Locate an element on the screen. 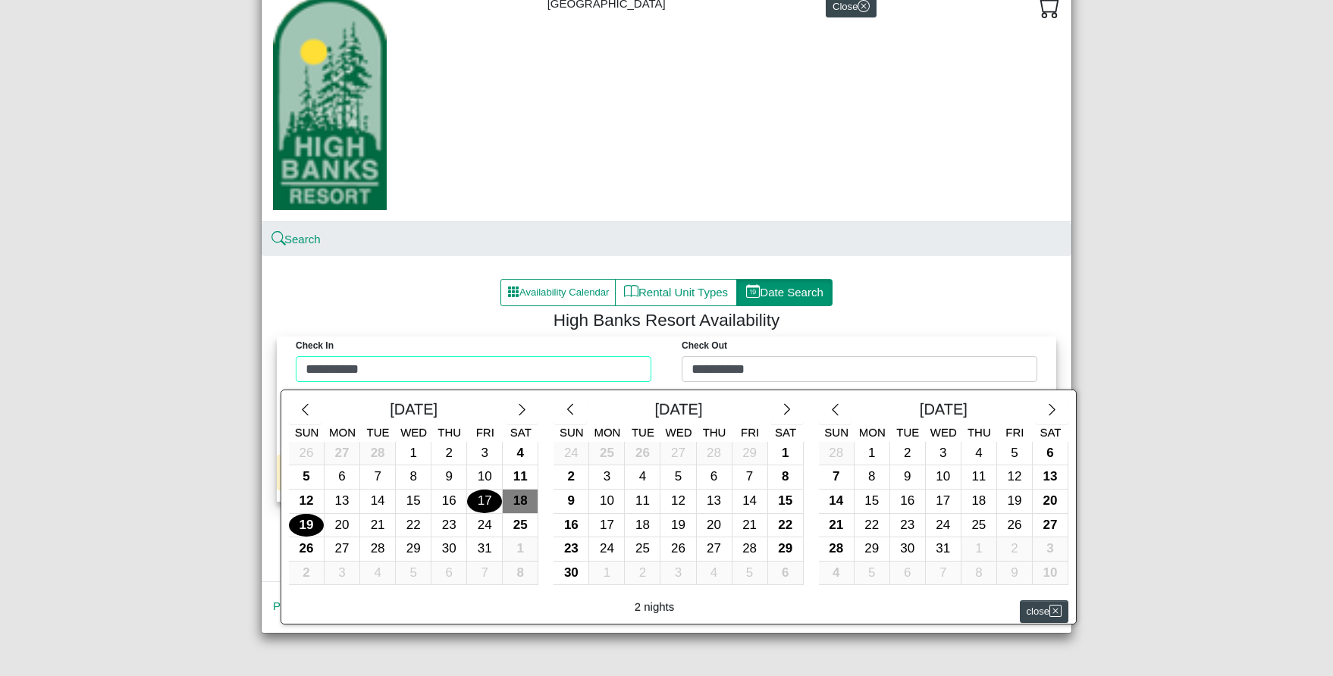  div: 1 is located at coordinates (979, 549).